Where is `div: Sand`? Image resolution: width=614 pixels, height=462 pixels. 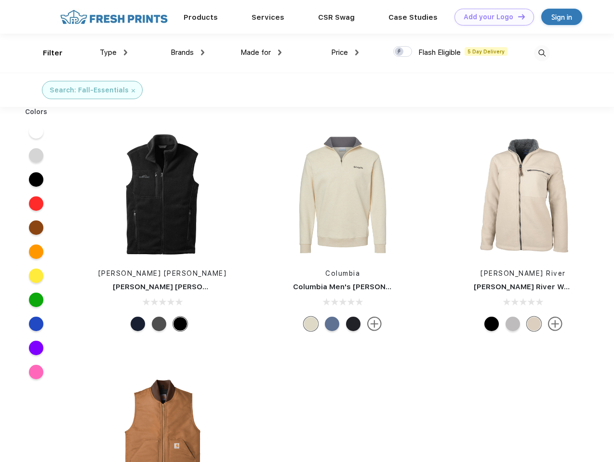
div: Sand is located at coordinates (534, 324).